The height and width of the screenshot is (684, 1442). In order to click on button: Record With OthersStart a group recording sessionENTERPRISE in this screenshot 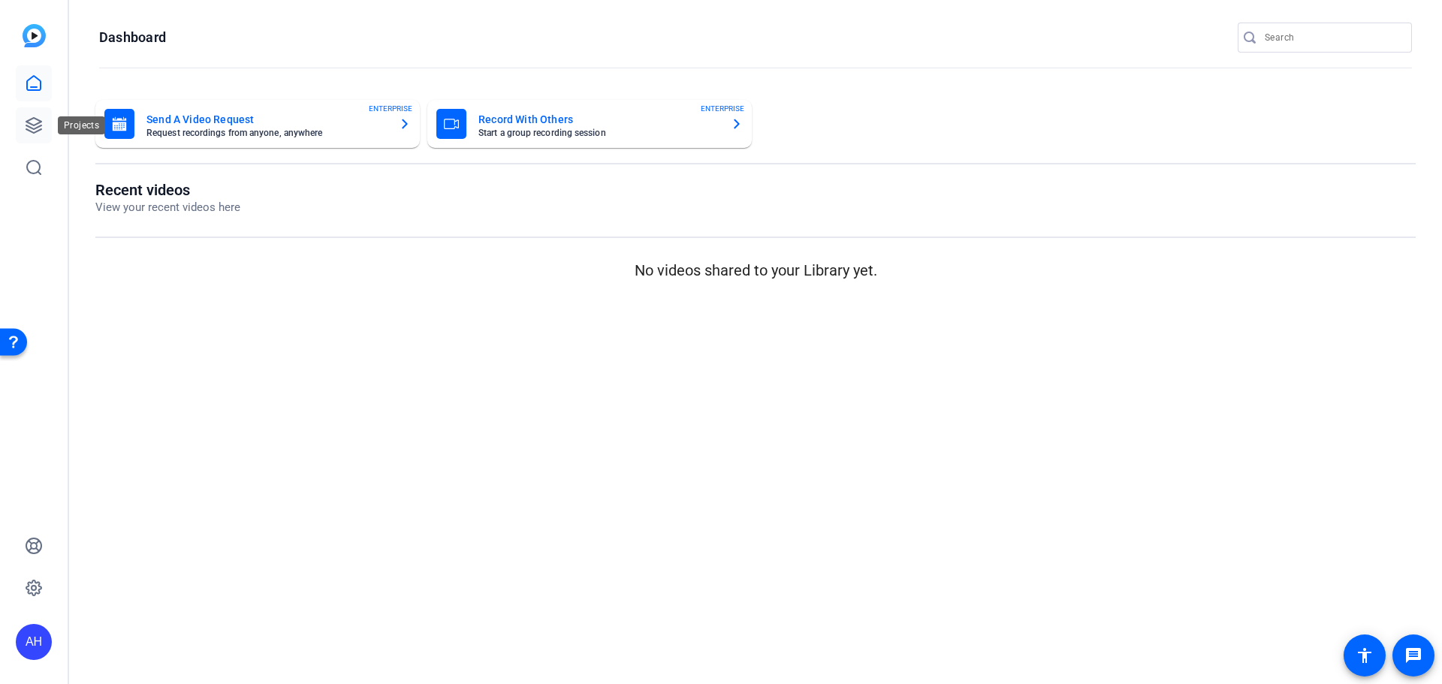, I will do `click(590, 124)`.